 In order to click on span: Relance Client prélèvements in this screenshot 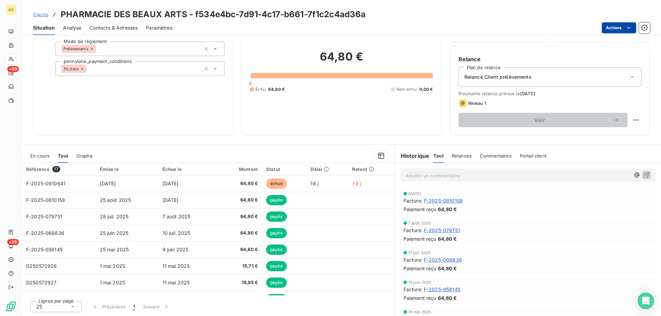, I will do `click(498, 77)`.